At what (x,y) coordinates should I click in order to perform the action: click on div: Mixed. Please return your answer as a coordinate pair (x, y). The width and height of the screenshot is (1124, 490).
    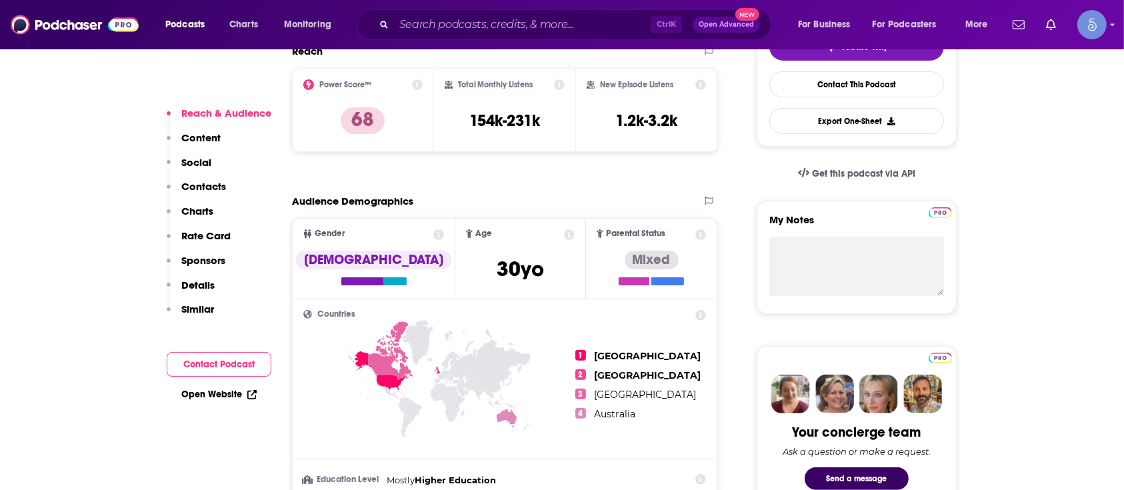
    Looking at the image, I should click on (651, 260).